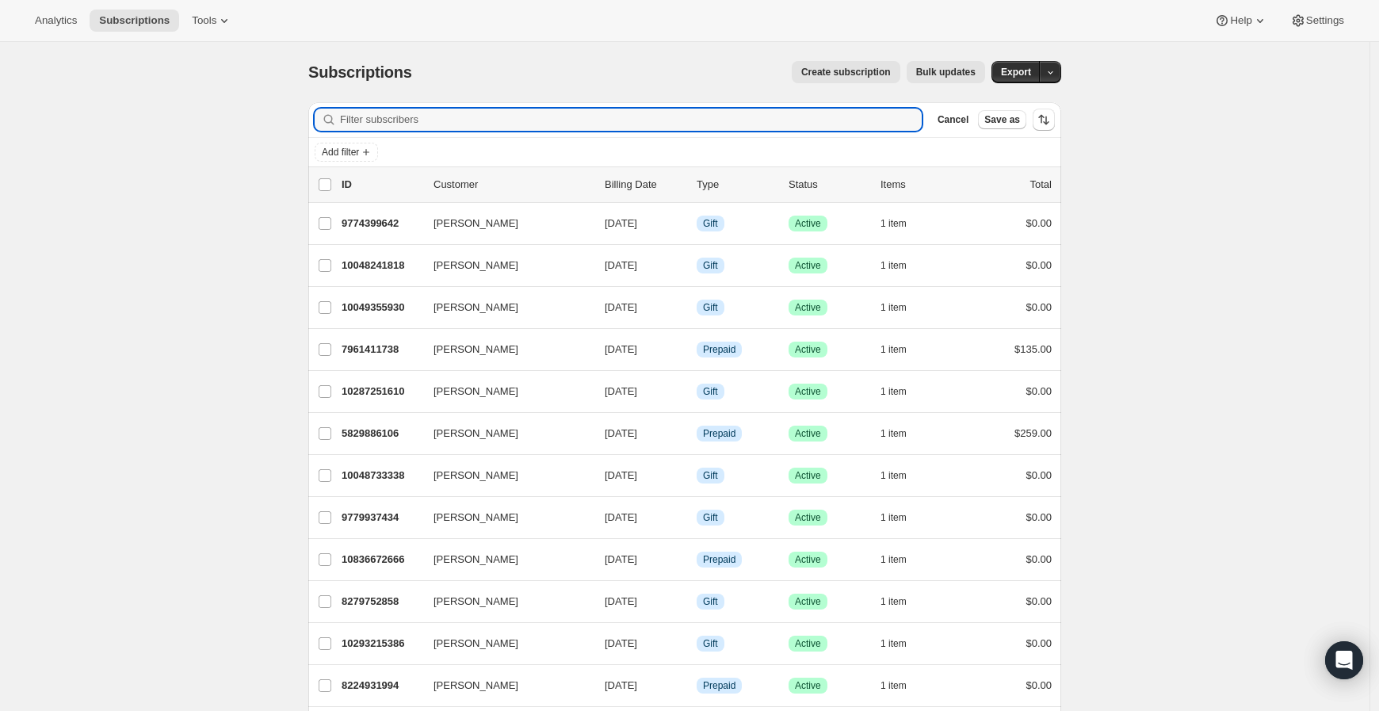 The height and width of the screenshot is (711, 1379). What do you see at coordinates (381, 223) in the screenshot?
I see `p: 9774399642` at bounding box center [381, 223].